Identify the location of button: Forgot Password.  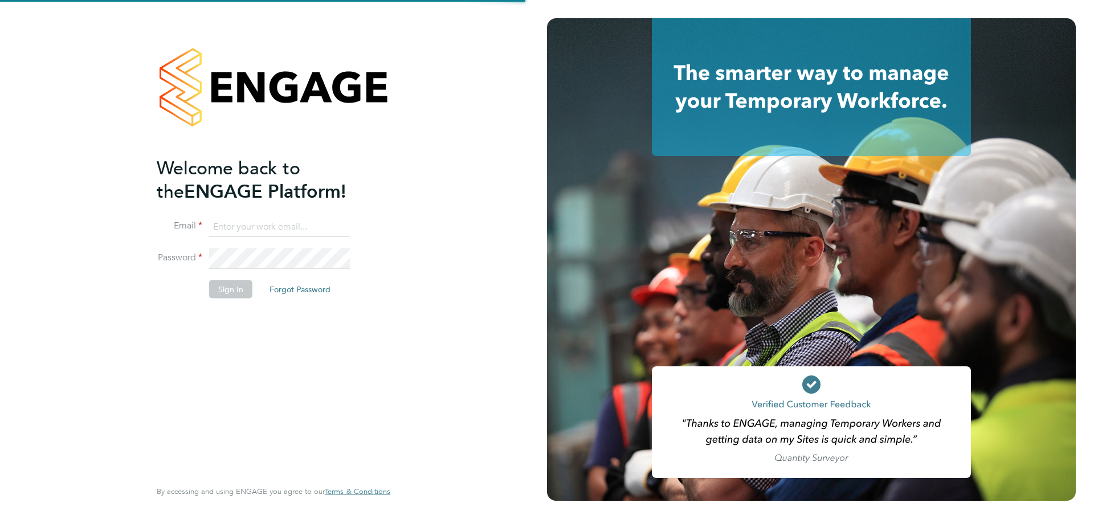
(300, 289).